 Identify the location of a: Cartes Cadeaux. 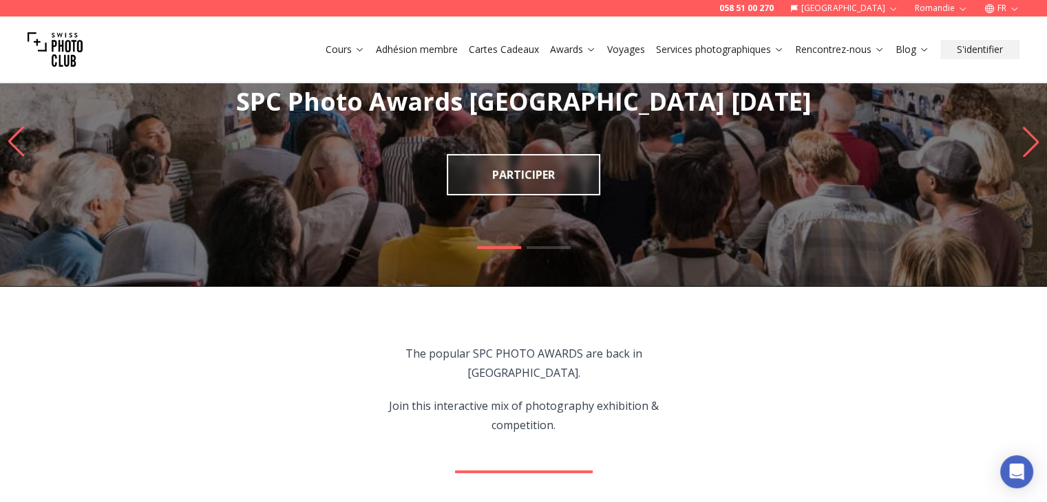
(504, 50).